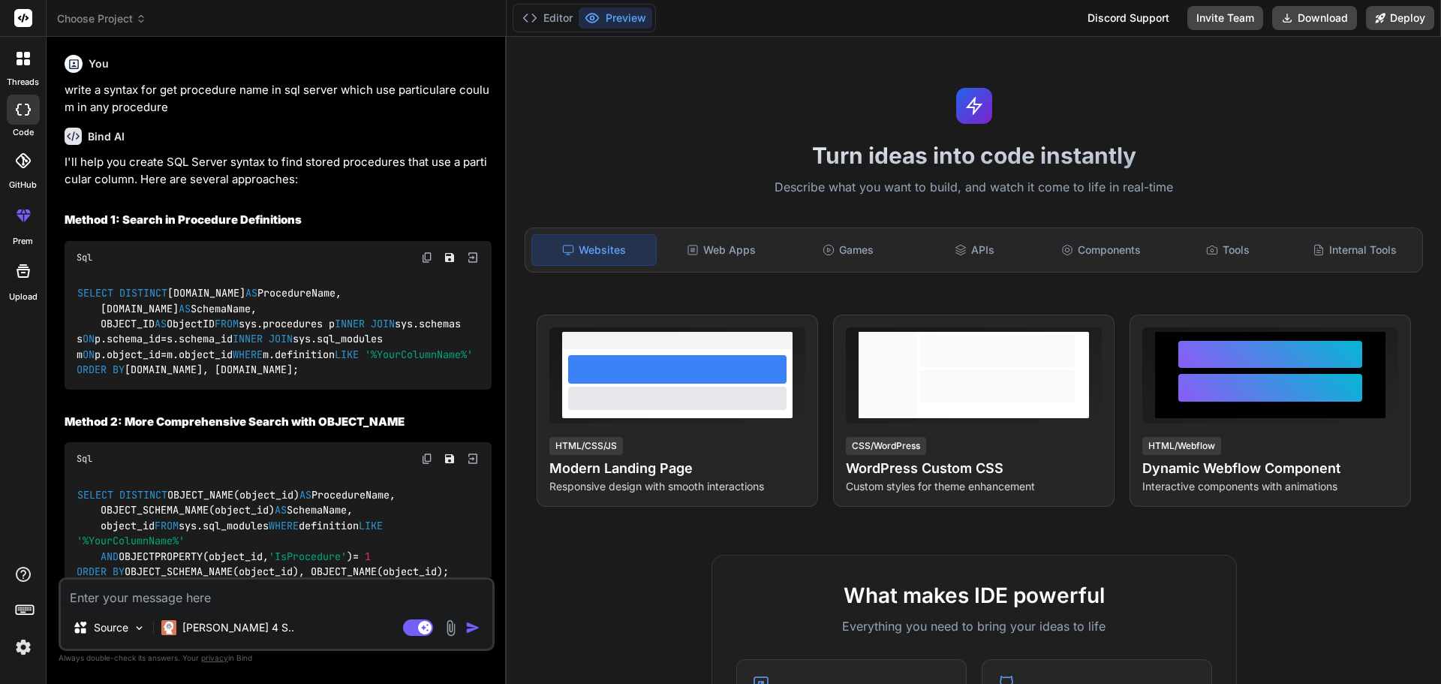  I want to click on div: Components, so click(1101, 250).